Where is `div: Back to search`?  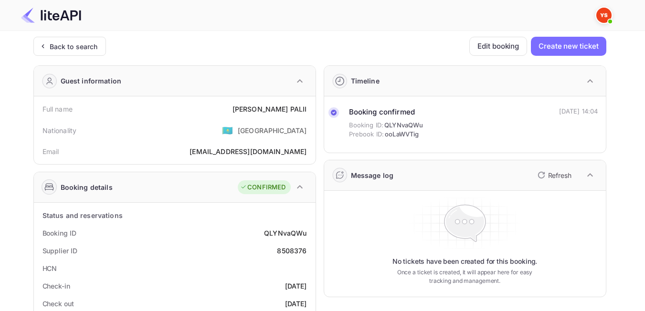 div: Back to search is located at coordinates (74, 46).